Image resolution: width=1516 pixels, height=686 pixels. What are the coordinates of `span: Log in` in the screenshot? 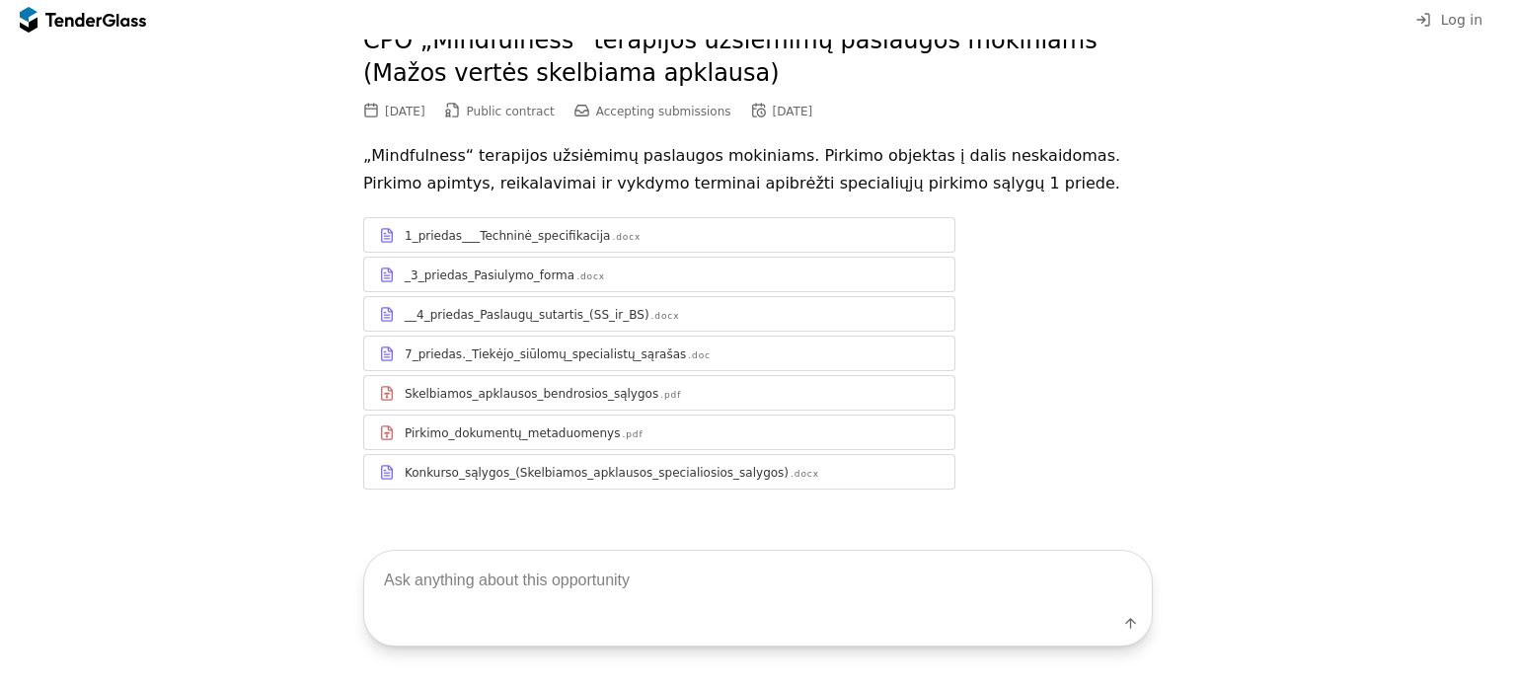 It's located at (1461, 20).